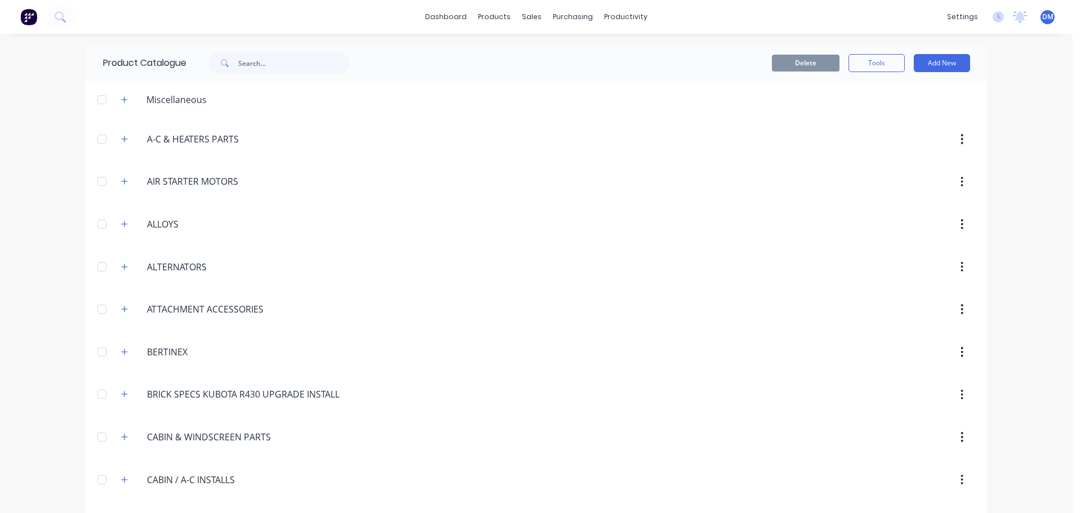 The width and height of the screenshot is (1081, 513). Describe the element at coordinates (942, 63) in the screenshot. I see `button: Add New` at that location.